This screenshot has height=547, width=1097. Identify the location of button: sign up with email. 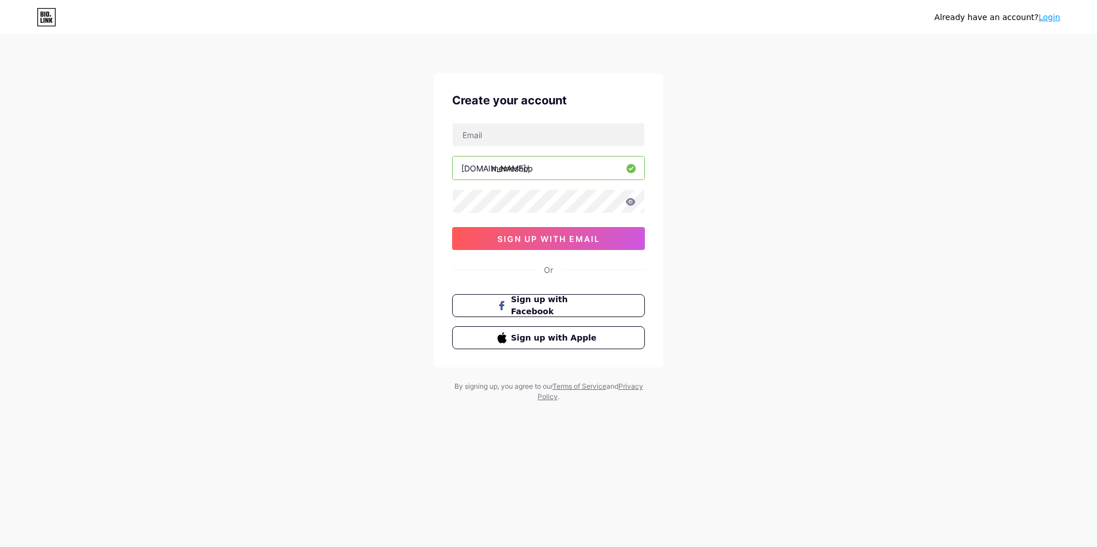
(549, 239).